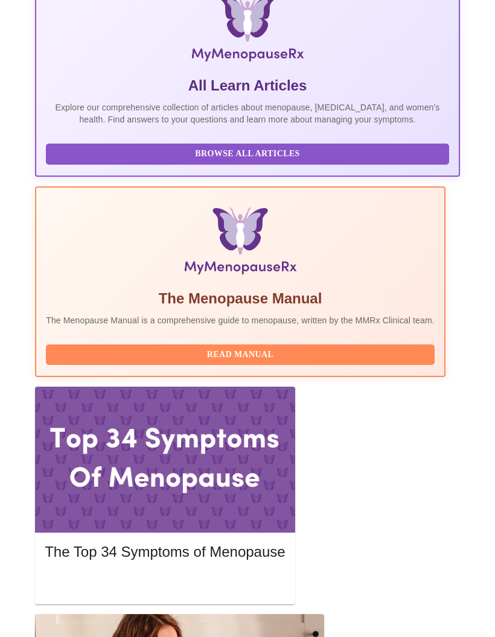  I want to click on a: Read More, so click(166, 582).